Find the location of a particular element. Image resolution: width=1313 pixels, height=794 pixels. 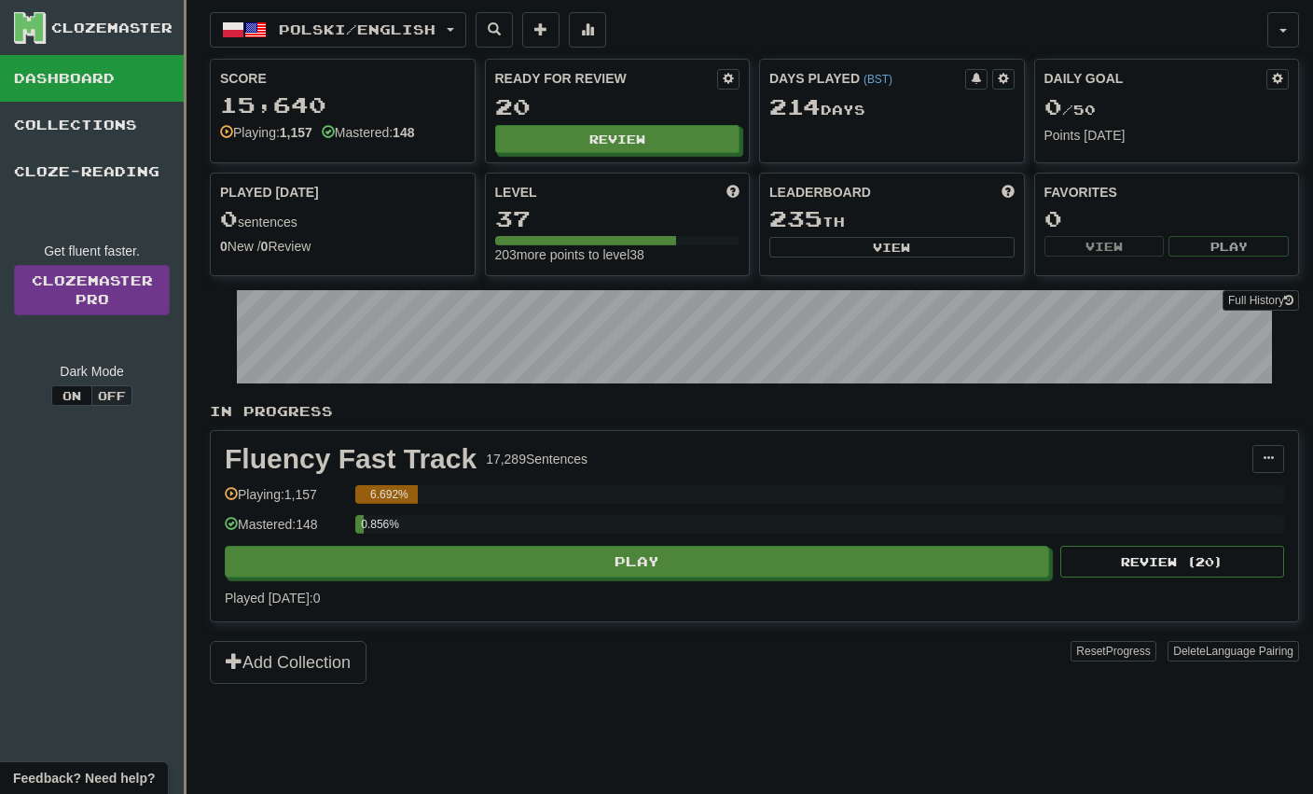

div: Score is located at coordinates (342, 78).